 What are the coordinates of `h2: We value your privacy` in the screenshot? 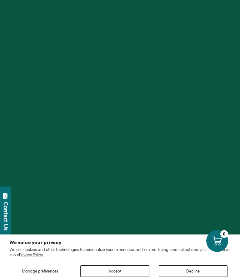 It's located at (120, 243).